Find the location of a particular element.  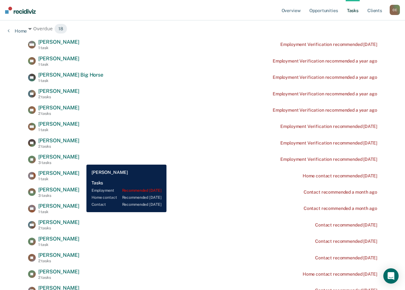

span: 18 is located at coordinates (61, 29).